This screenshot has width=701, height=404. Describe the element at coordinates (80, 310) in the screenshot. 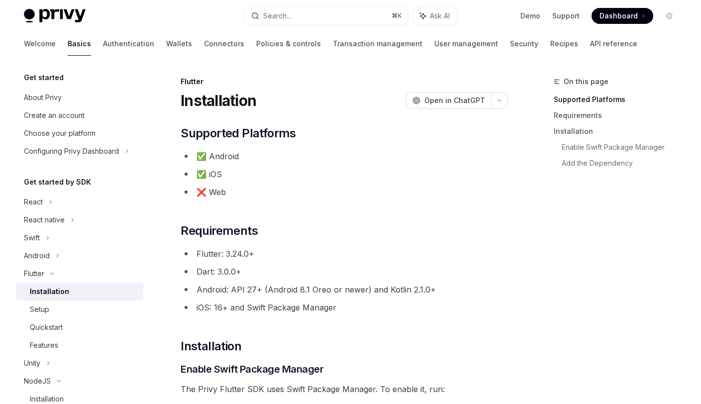

I see `a: Setup` at that location.